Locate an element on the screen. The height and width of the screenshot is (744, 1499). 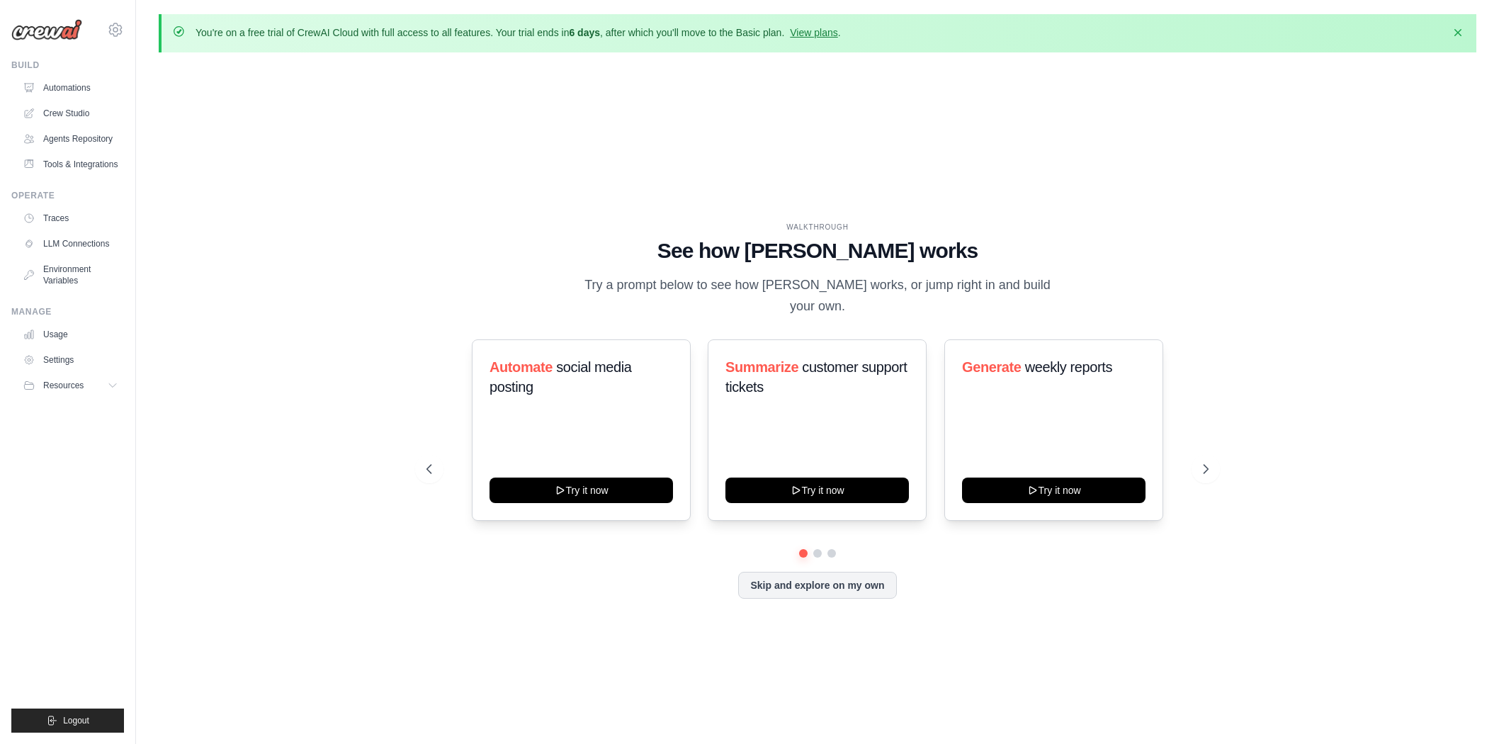
strong: 6 days is located at coordinates (585, 33).